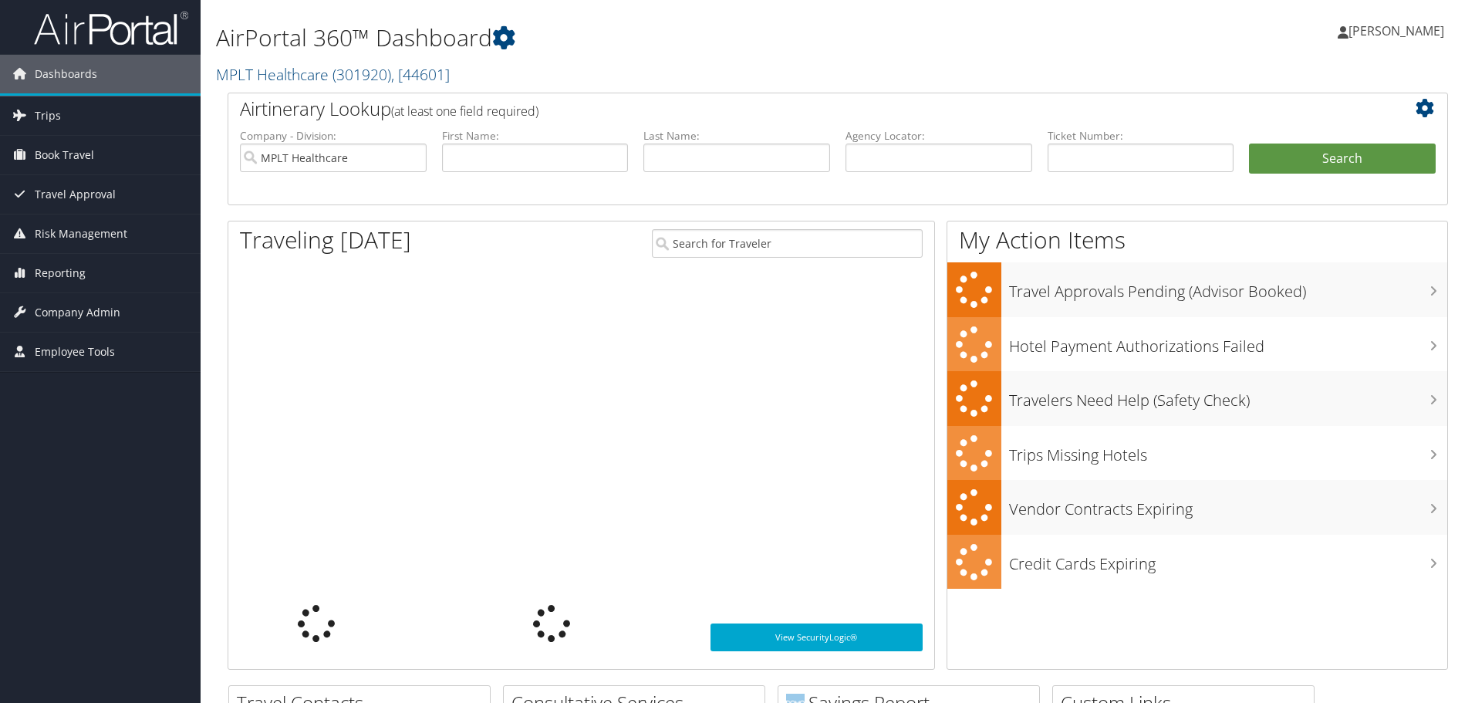  Describe the element at coordinates (1197, 507) in the screenshot. I see `a: Vendor Contracts Expiring` at that location.